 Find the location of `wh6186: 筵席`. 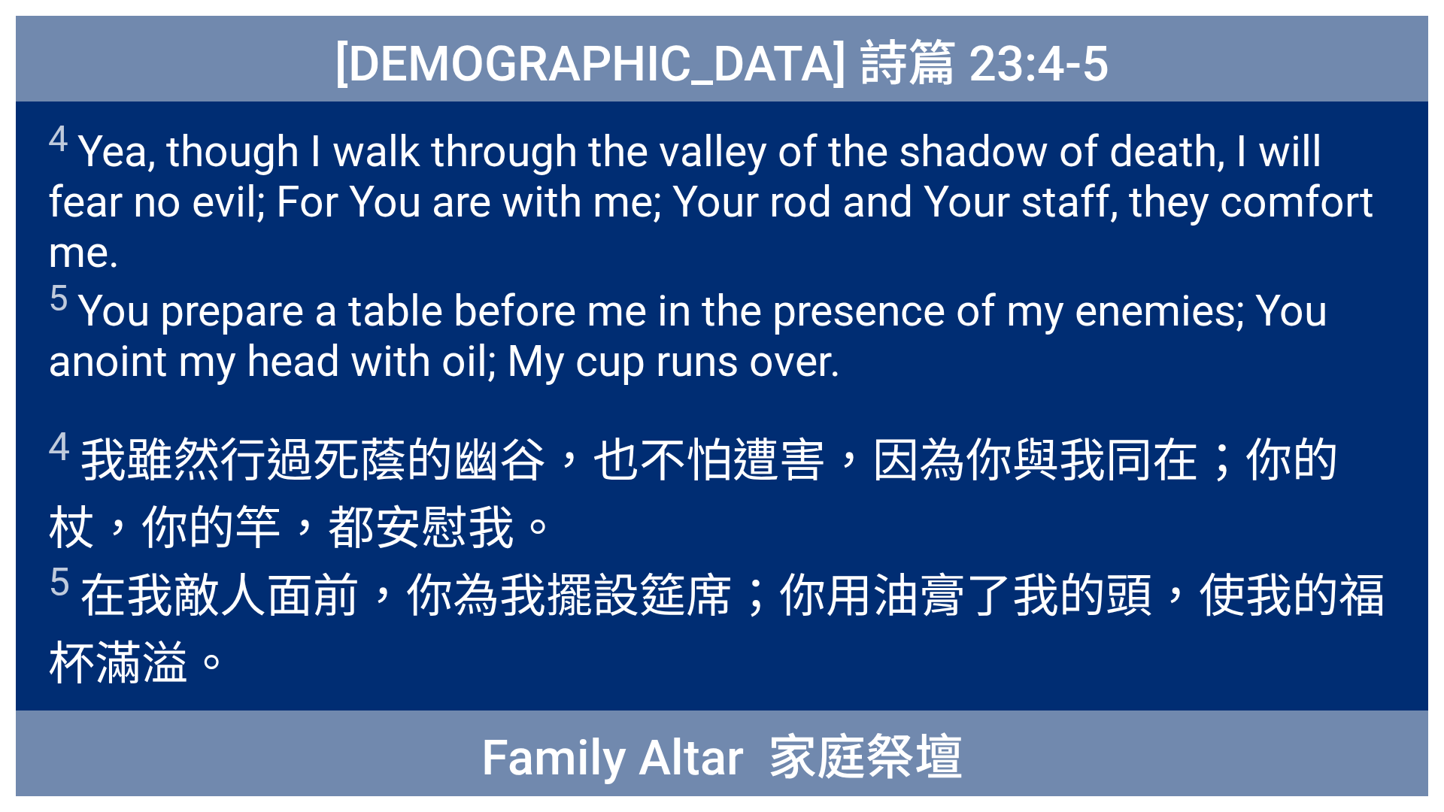

wh6186: 筵席 is located at coordinates (717, 630).